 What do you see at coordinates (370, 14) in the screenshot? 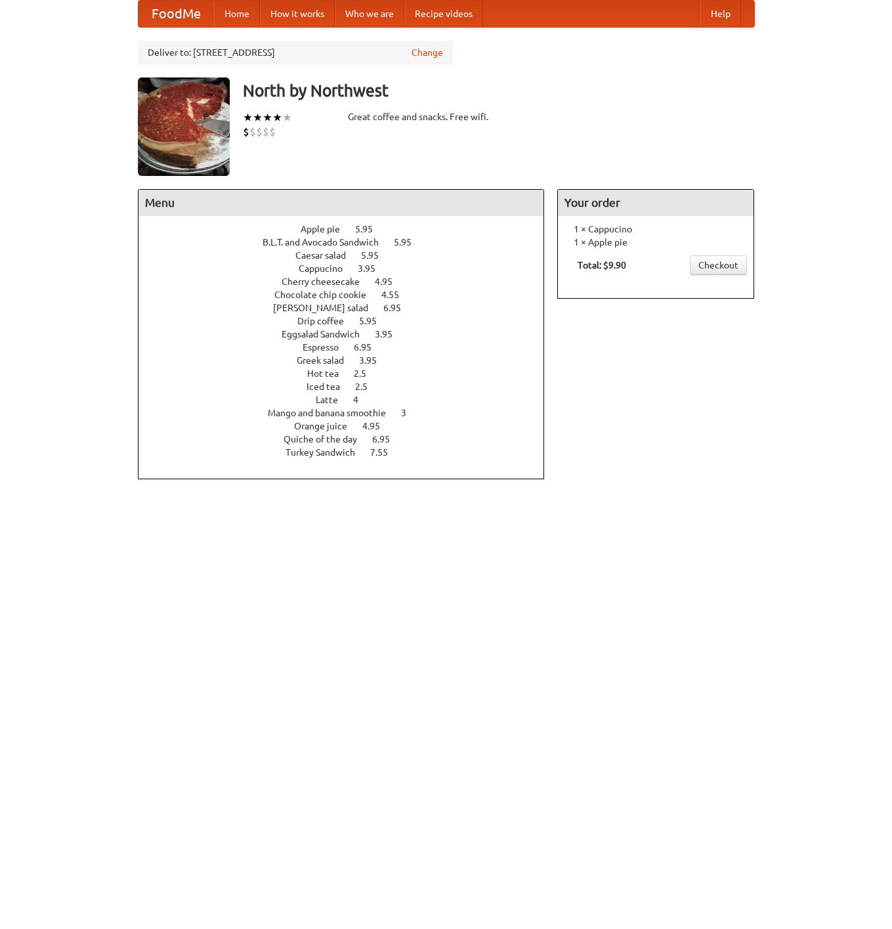
I see `a: Who we are` at bounding box center [370, 14].